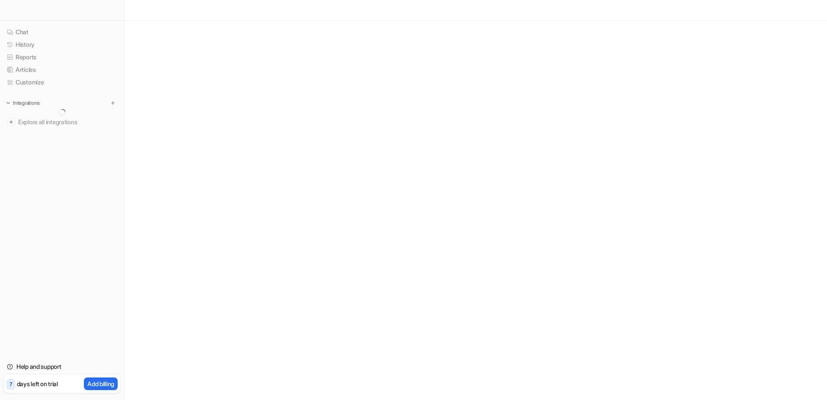  I want to click on a: Articles, so click(62, 70).